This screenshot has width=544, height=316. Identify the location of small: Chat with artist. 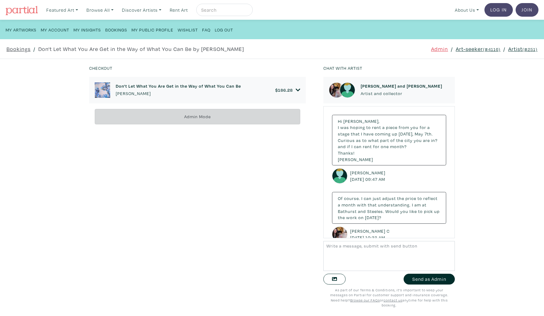
(343, 68).